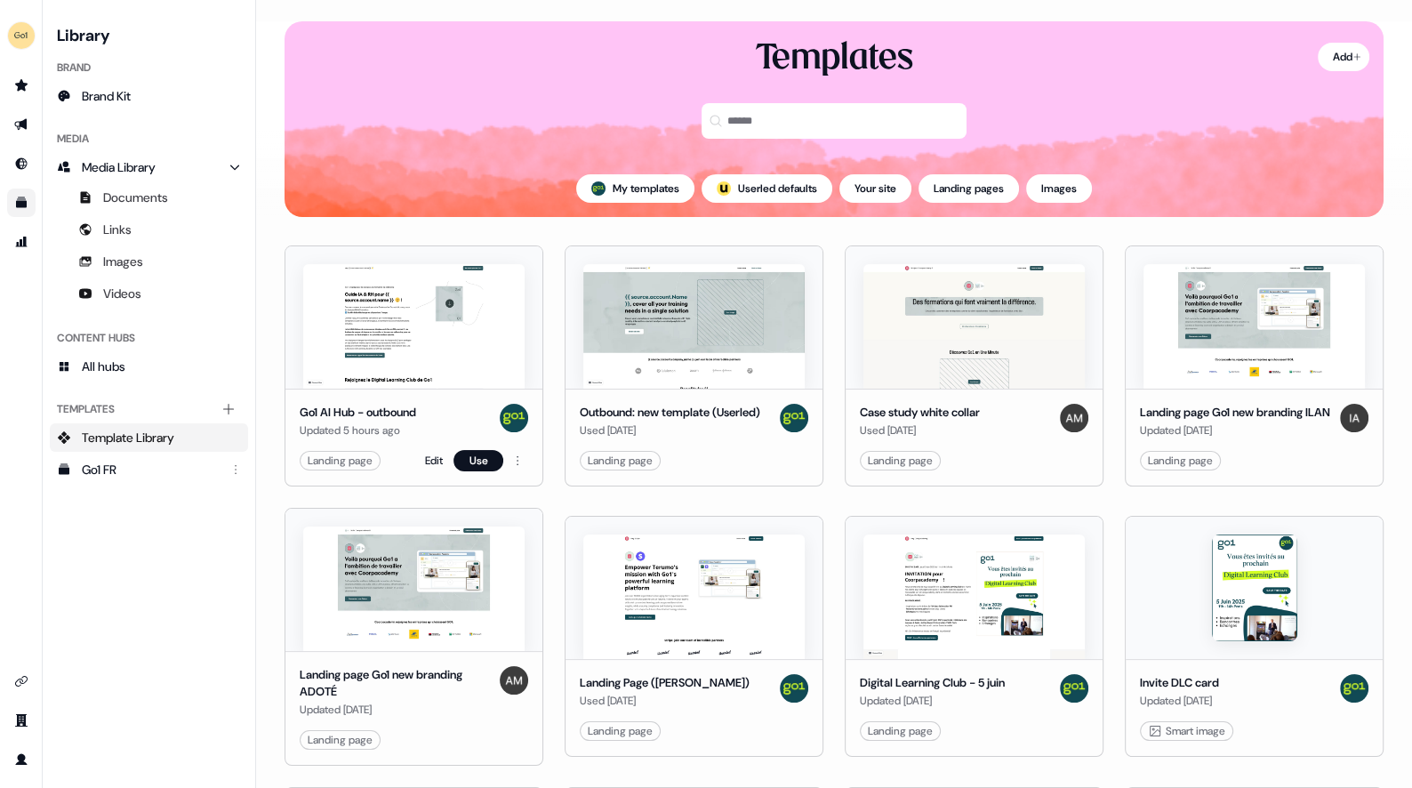 This screenshot has width=1412, height=788. I want to click on a: Images, so click(148, 261).